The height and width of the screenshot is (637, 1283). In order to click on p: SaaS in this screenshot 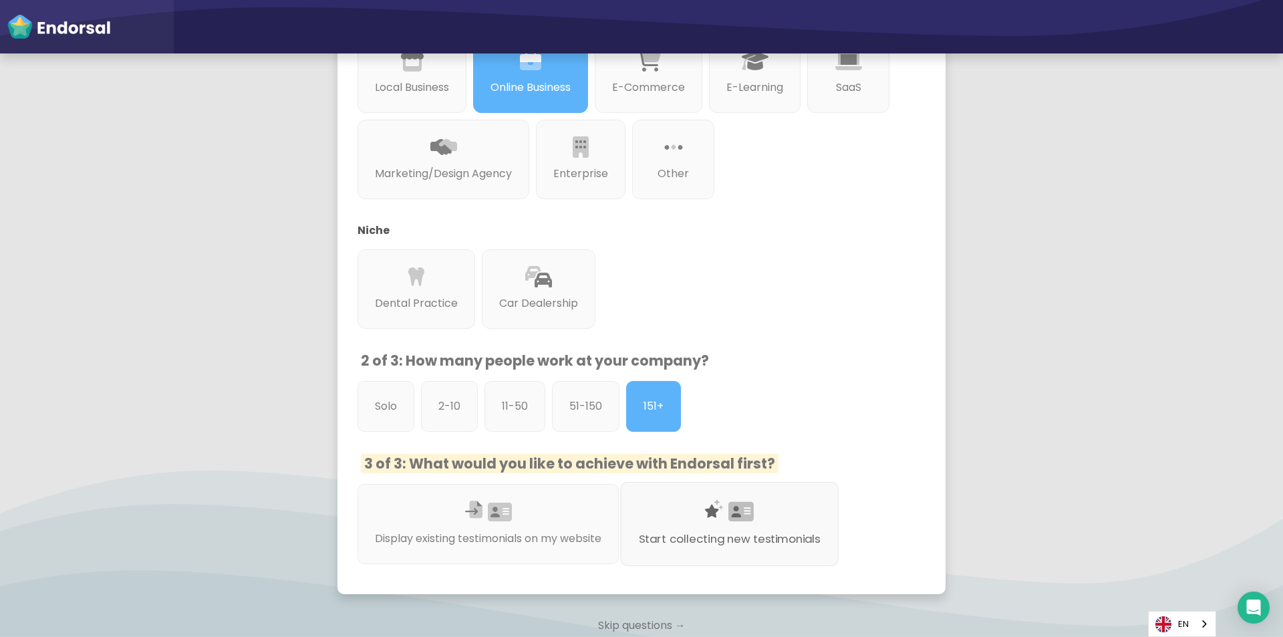, I will do `click(848, 88)`.